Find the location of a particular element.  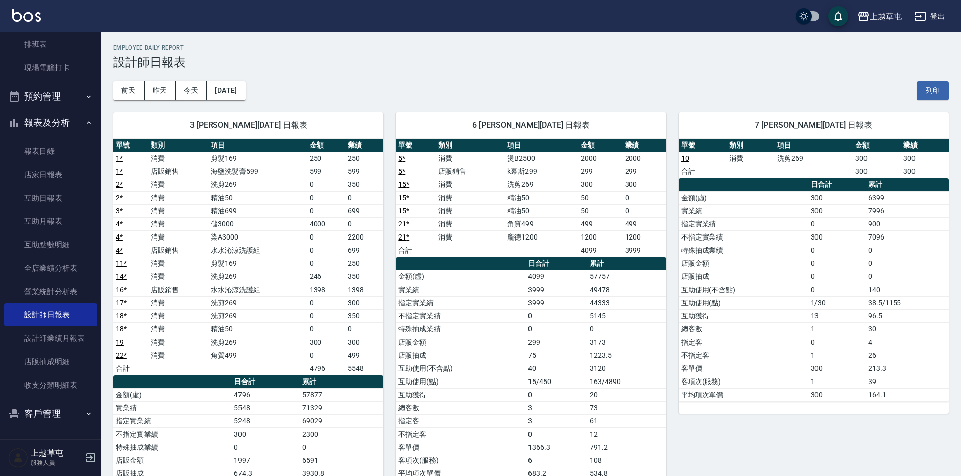

td: 店販銷售 is located at coordinates (178, 290).